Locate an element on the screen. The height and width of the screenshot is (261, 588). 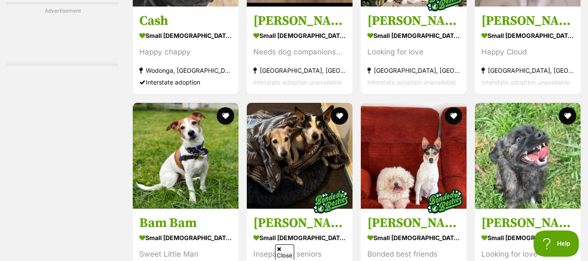
span: Close is located at coordinates (285, 252).